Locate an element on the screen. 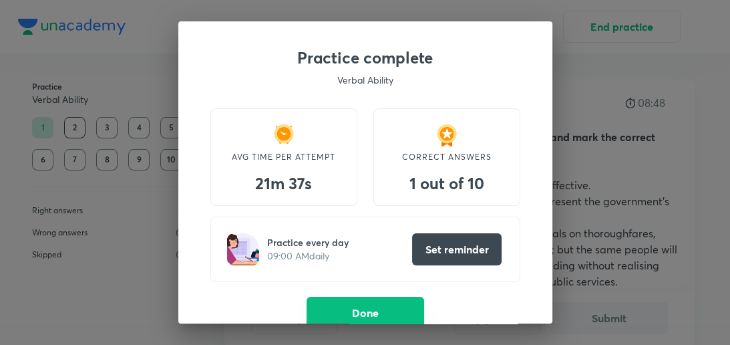  p: AVG TIME PER ATTEMPT is located at coordinates (284, 157).